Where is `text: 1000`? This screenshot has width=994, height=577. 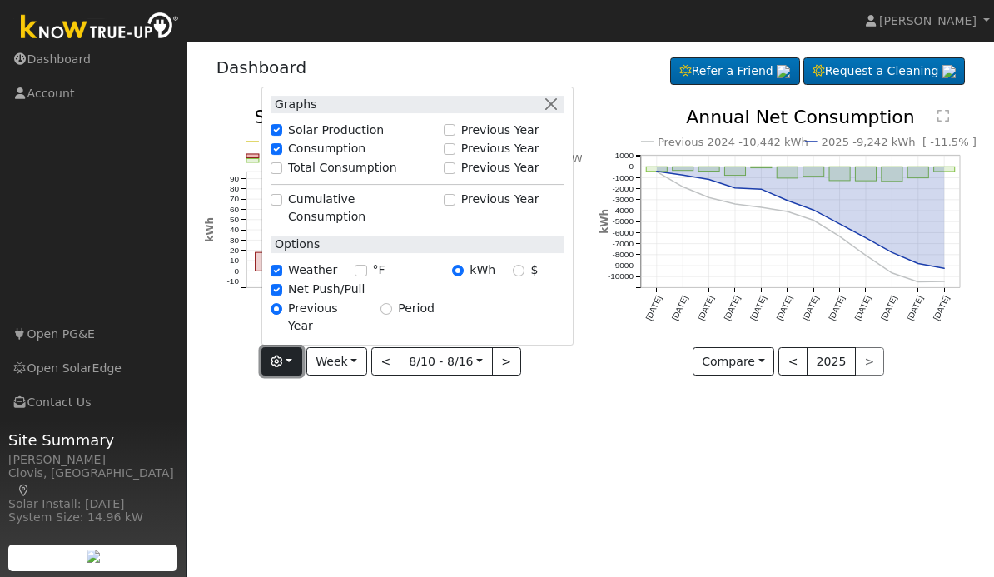
text: 1000 is located at coordinates (624, 155).